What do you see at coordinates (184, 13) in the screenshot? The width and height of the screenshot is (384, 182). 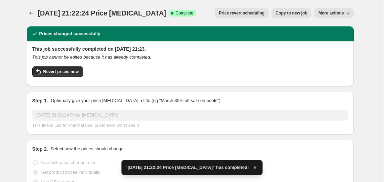 I see `span: Complete` at bounding box center [184, 13].